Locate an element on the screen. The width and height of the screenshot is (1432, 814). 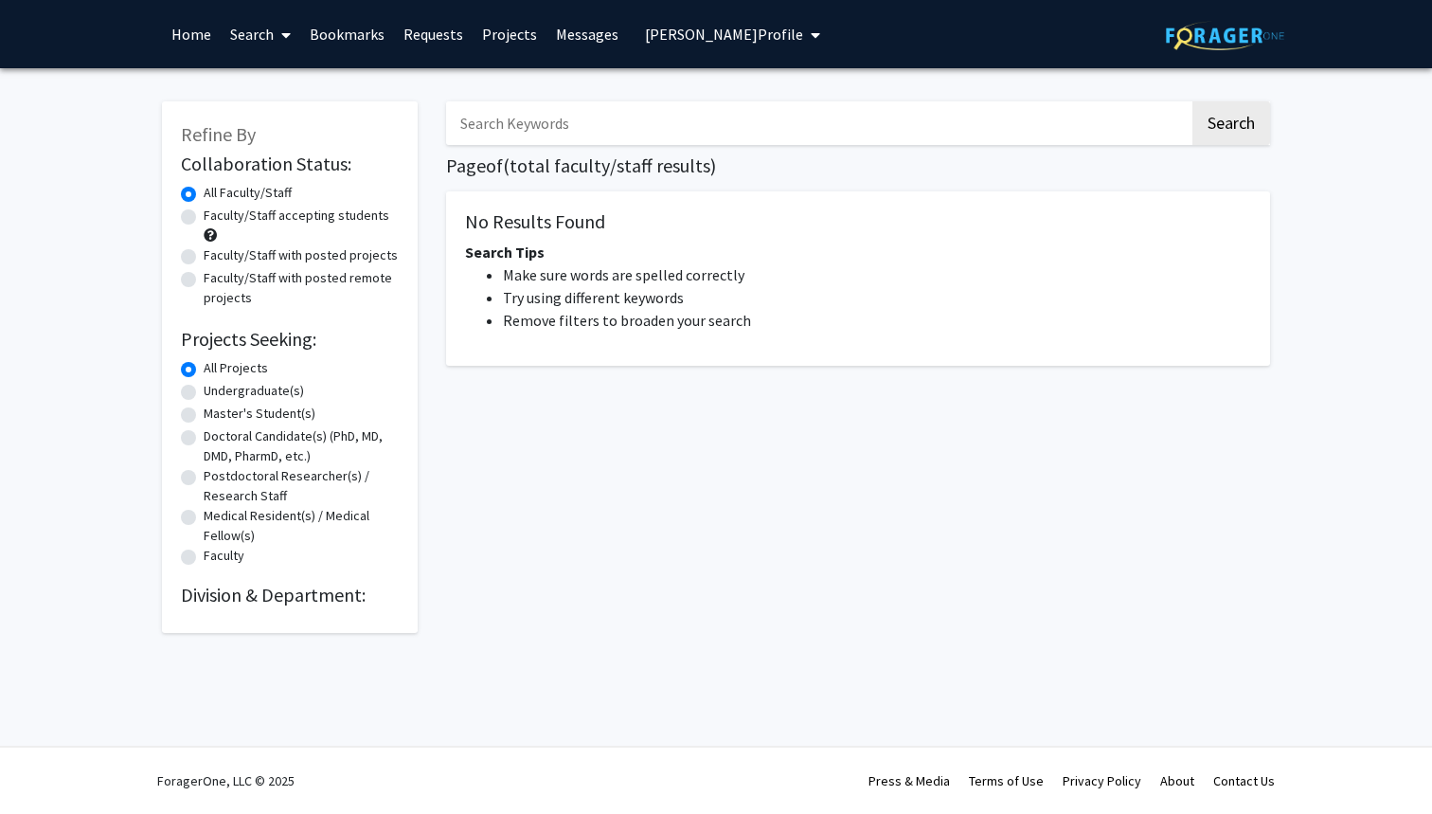
h1: Page of ( total faculty/staff results) is located at coordinates (858, 166).